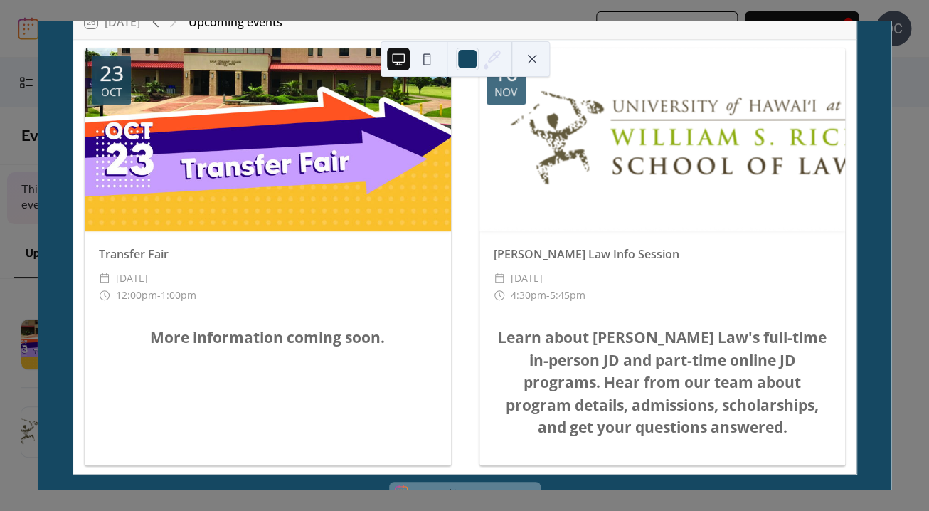 The image size is (929, 511). Describe the element at coordinates (179, 295) in the screenshot. I see `span: 1:00pm` at that location.